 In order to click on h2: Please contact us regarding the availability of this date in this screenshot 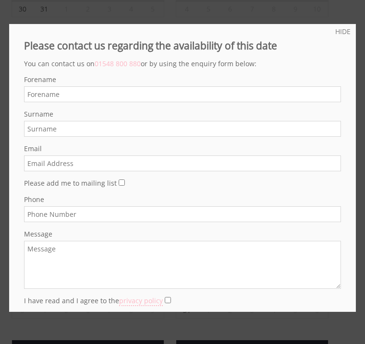, I will do `click(183, 46)`.